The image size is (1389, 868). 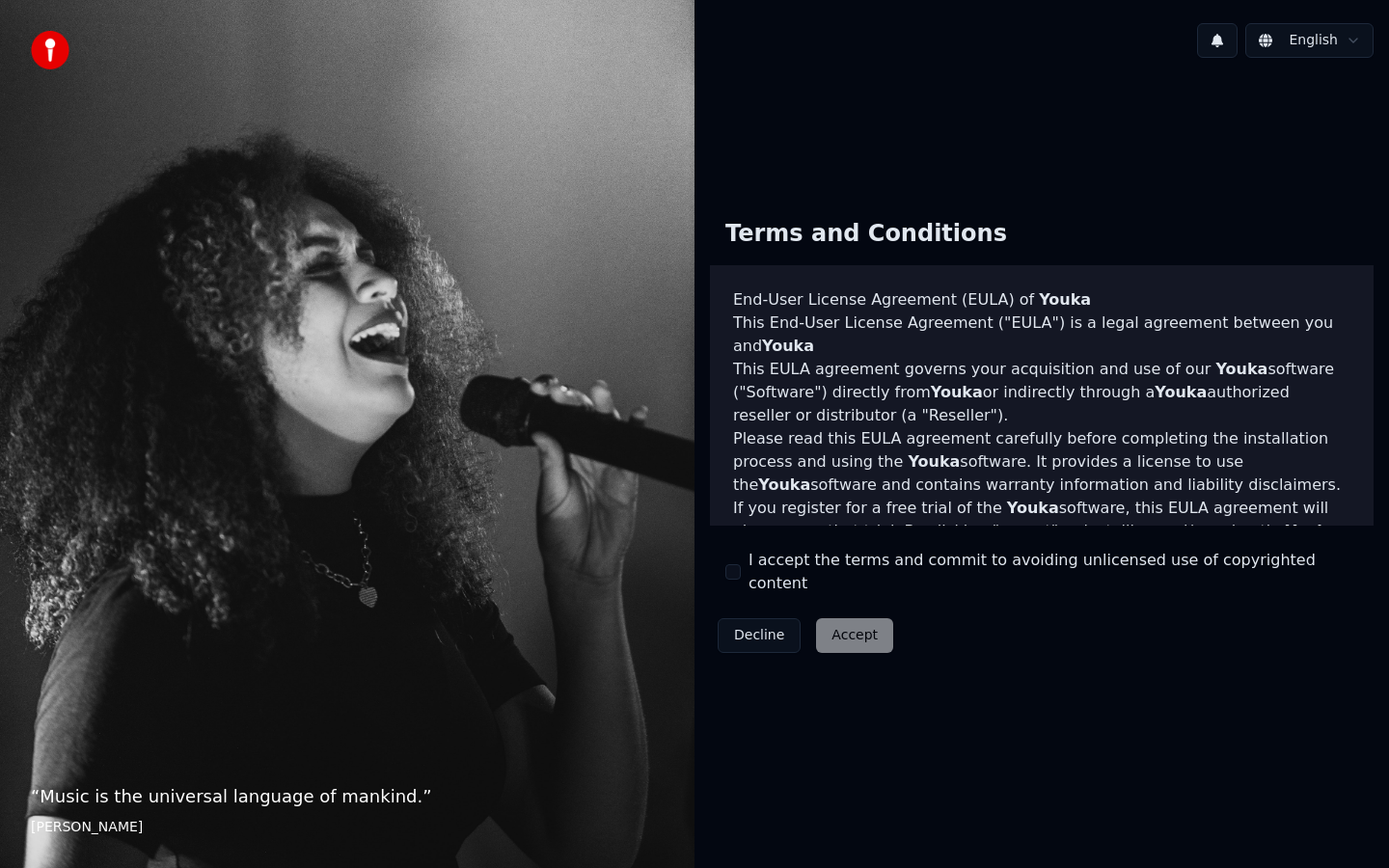 I want to click on p: If you register for a free trial of the software, this EULA agreement will also govern that trial..., so click(x=1042, y=543).